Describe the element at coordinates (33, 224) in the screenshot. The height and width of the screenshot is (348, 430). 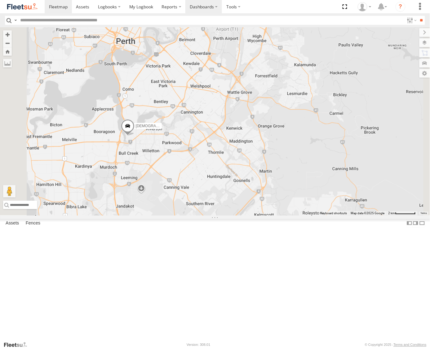
I see `label: Fences` at that location.